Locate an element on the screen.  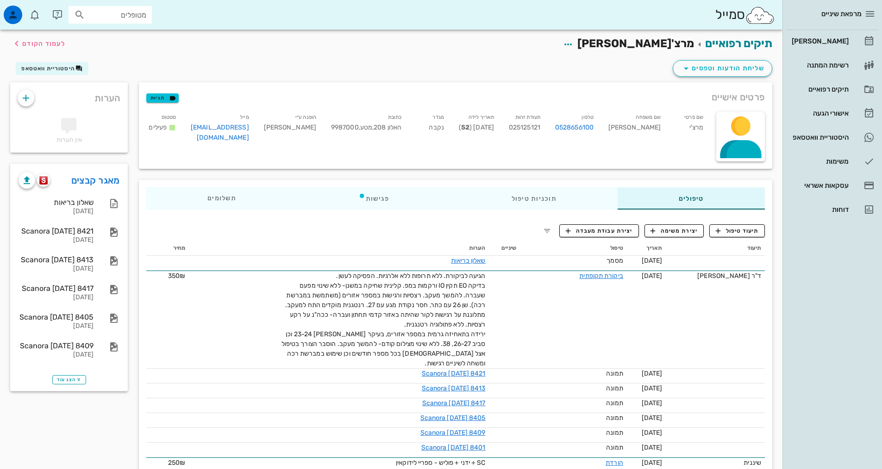
div: מרצ'י is located at coordinates (689, 129).